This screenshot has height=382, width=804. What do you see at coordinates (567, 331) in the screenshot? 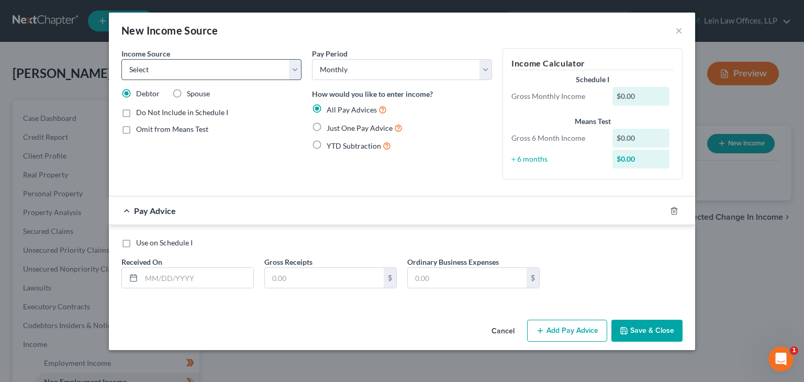
I see `button: Add Pay Advice` at bounding box center [567, 331].